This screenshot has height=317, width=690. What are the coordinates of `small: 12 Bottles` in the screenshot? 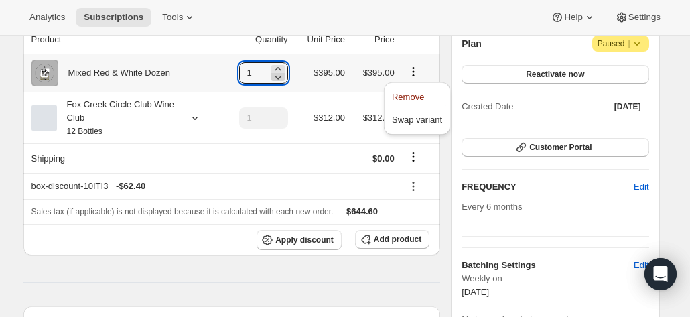 It's located at (84, 131).